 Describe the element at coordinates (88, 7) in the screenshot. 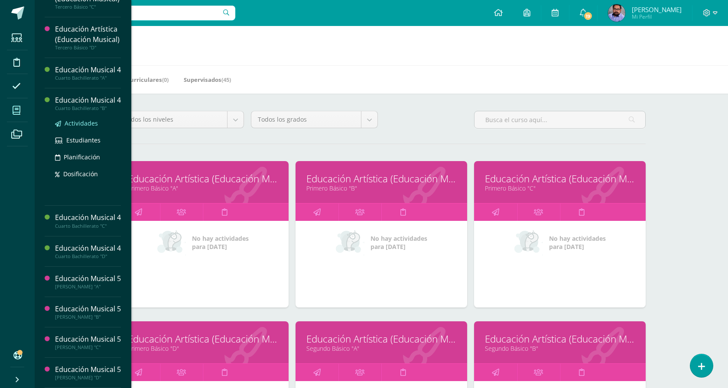

I see `div: Tercero Básico "C"` at that location.